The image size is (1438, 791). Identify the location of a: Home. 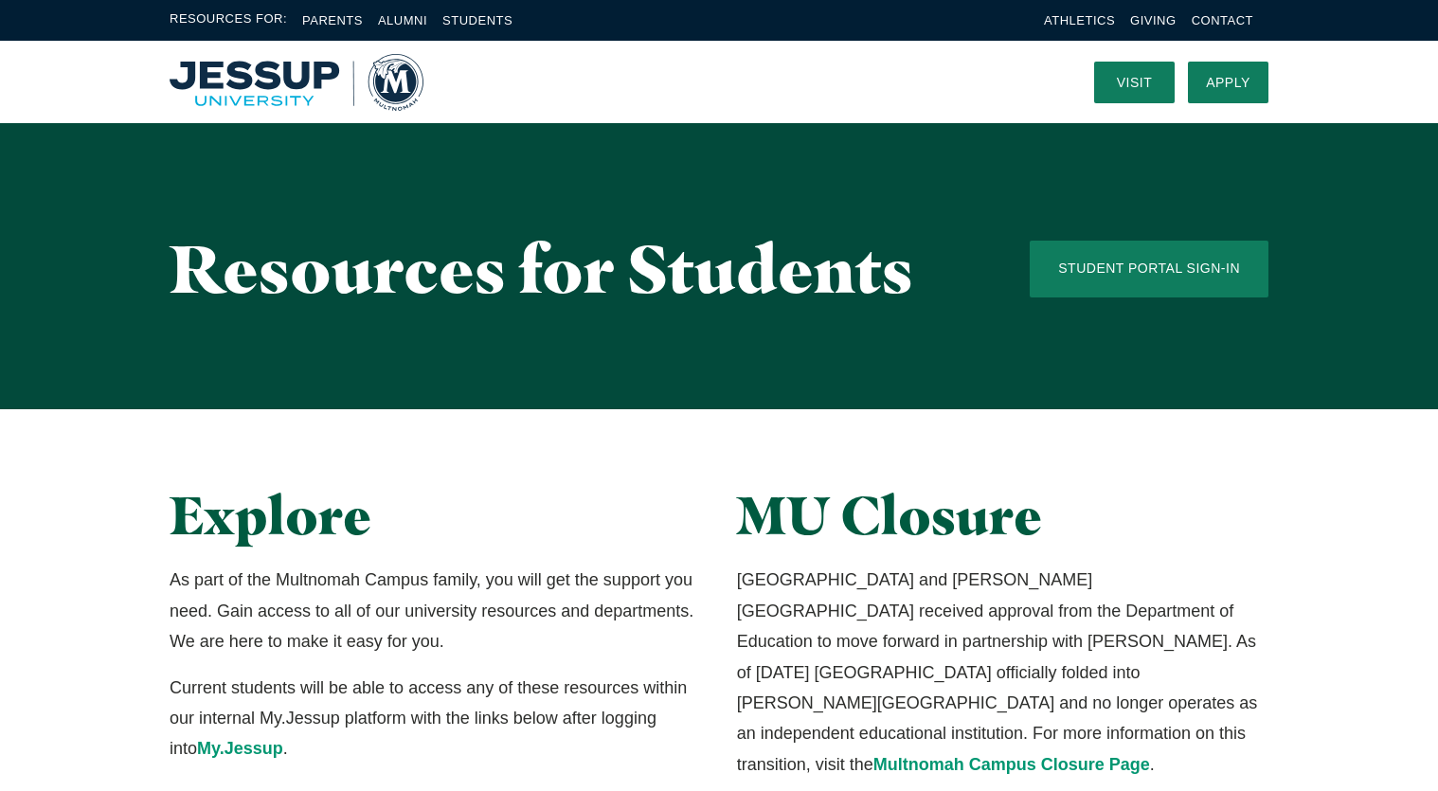
(297, 82).